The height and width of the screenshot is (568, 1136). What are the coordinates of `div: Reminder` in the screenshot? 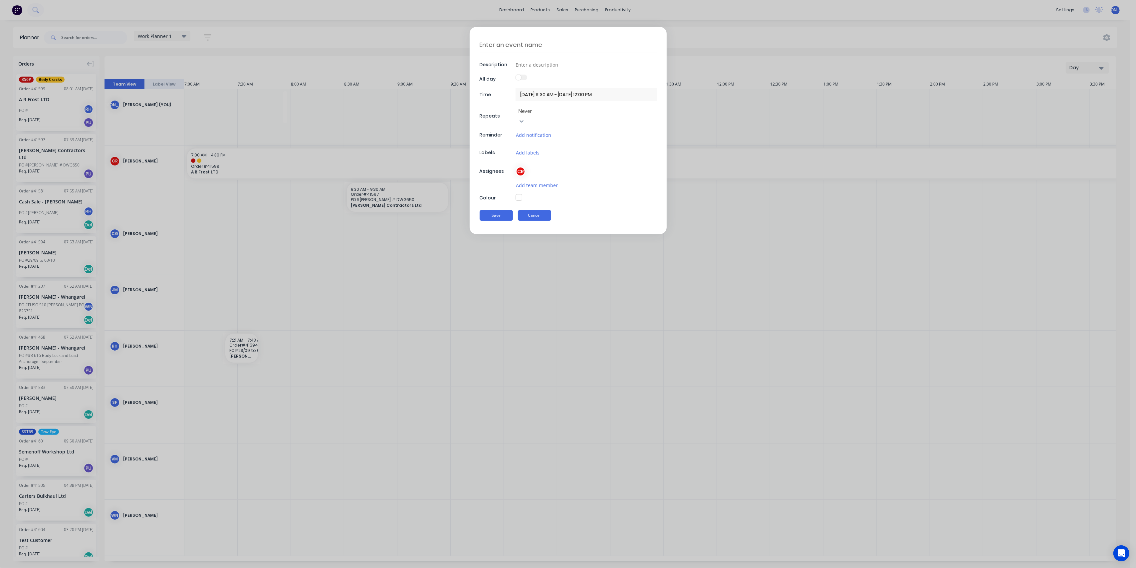 It's located at (496, 135).